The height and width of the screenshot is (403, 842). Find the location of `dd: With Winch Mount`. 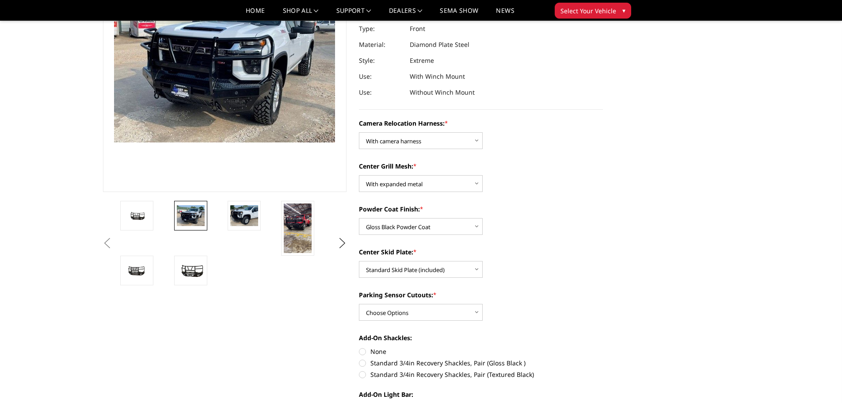

dd: With Winch Mount is located at coordinates (437, 76).